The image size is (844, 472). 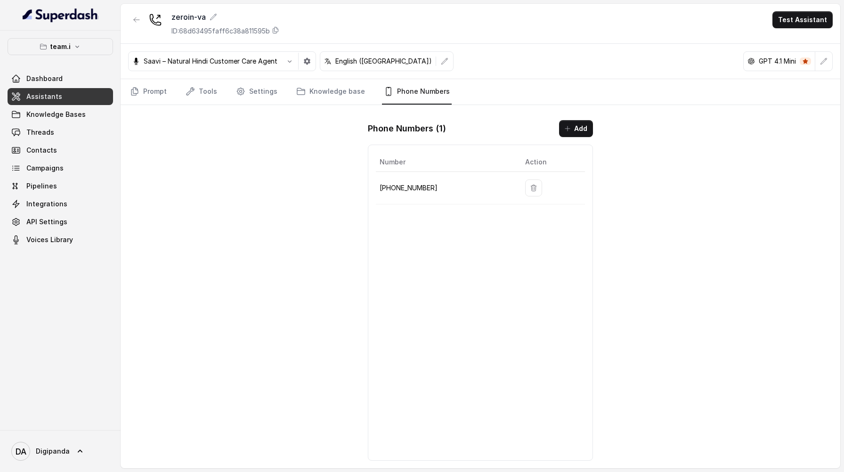 I want to click on span: Assistants, so click(x=44, y=97).